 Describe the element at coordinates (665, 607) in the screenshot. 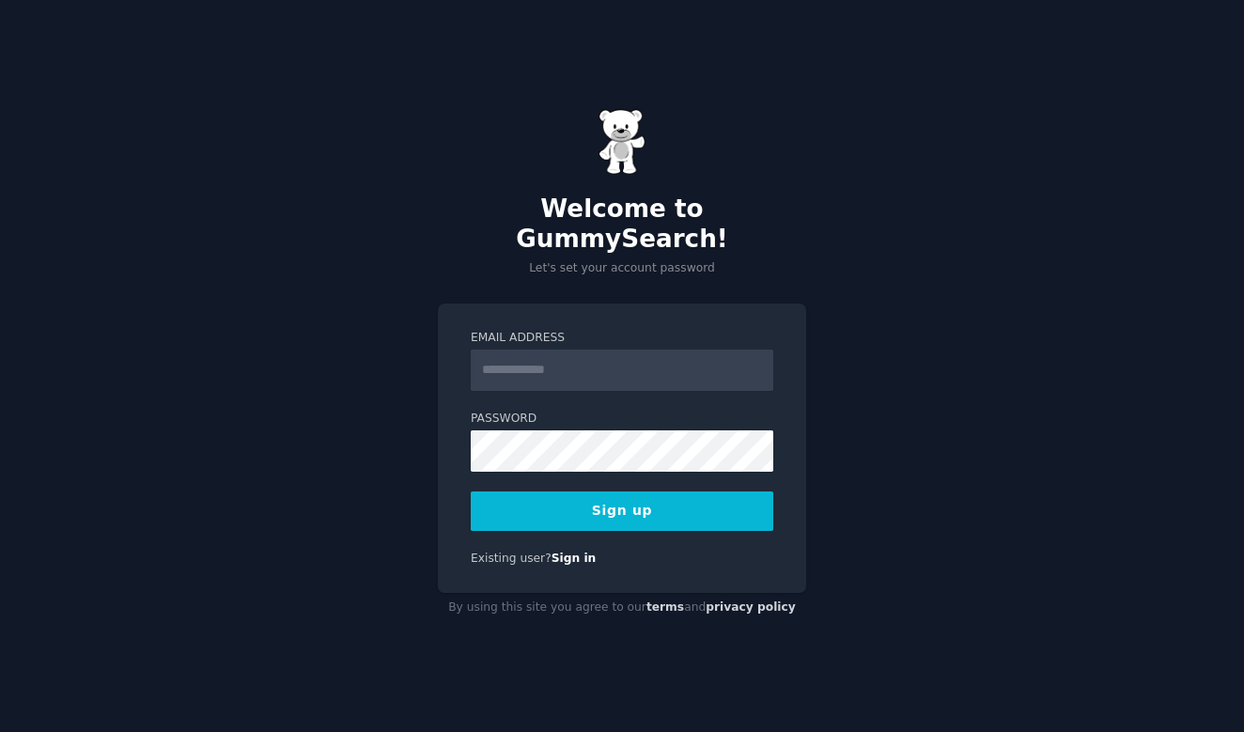

I see `a: terms` at that location.